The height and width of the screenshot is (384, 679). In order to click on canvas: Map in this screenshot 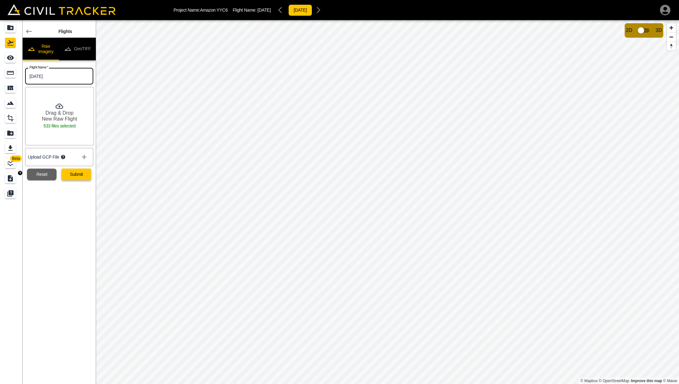, I will do `click(387, 202)`.